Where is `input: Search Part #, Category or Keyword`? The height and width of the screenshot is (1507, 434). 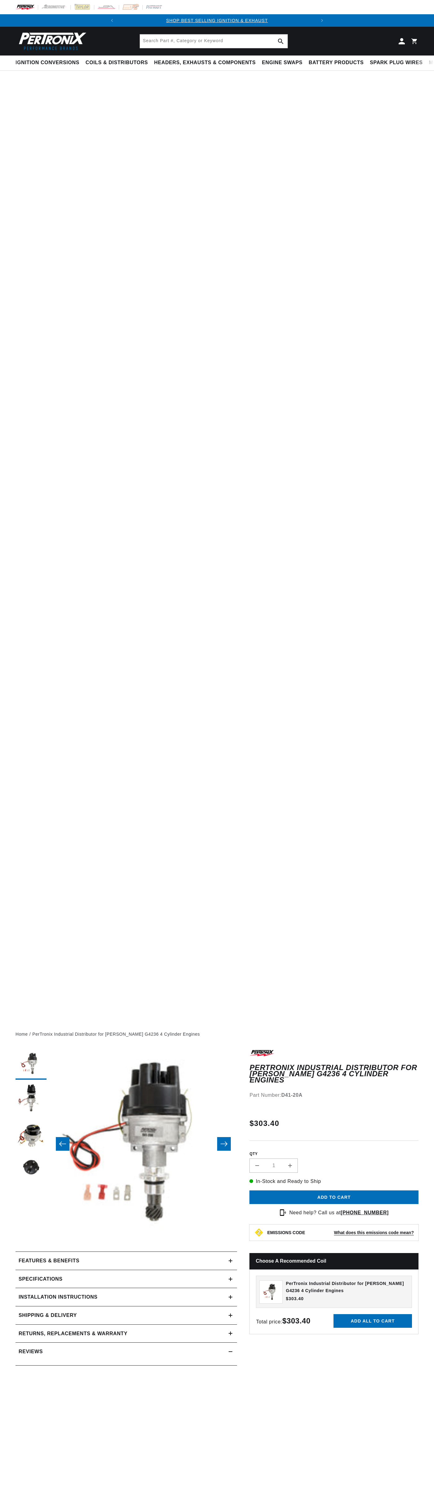 input: Search Part #, Category or Keyword is located at coordinates (214, 41).